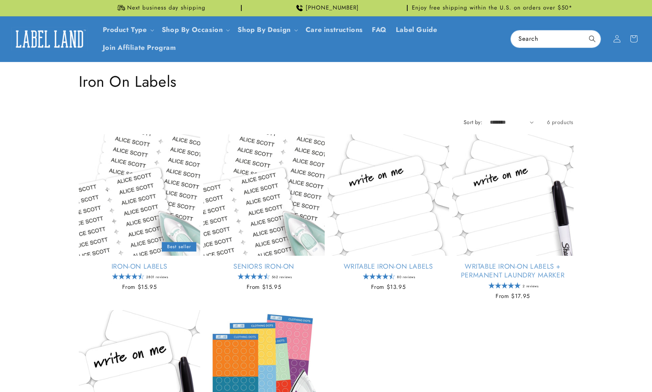  Describe the element at coordinates (192, 30) in the screenshot. I see `span: Shop By Occasion` at that location.